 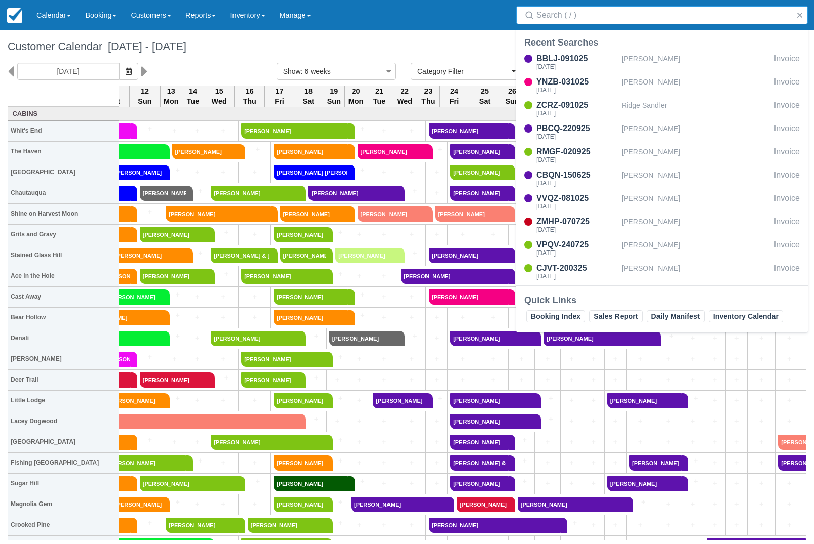 I want to click on input: Search ( / ), so click(x=664, y=15).